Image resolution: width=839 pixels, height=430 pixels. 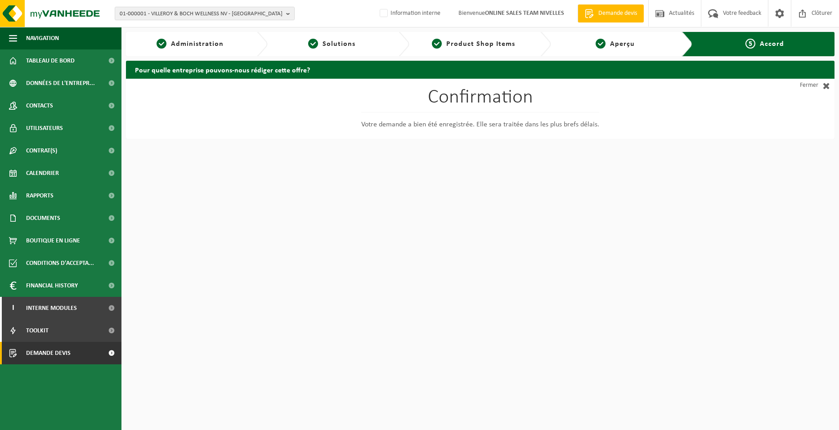 I want to click on span: 1, so click(x=162, y=44).